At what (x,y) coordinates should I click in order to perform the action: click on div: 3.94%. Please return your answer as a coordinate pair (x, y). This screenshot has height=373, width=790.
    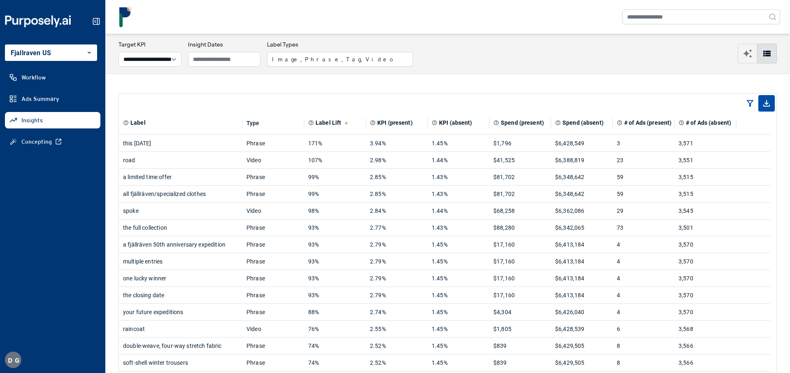
    Looking at the image, I should click on (397, 143).